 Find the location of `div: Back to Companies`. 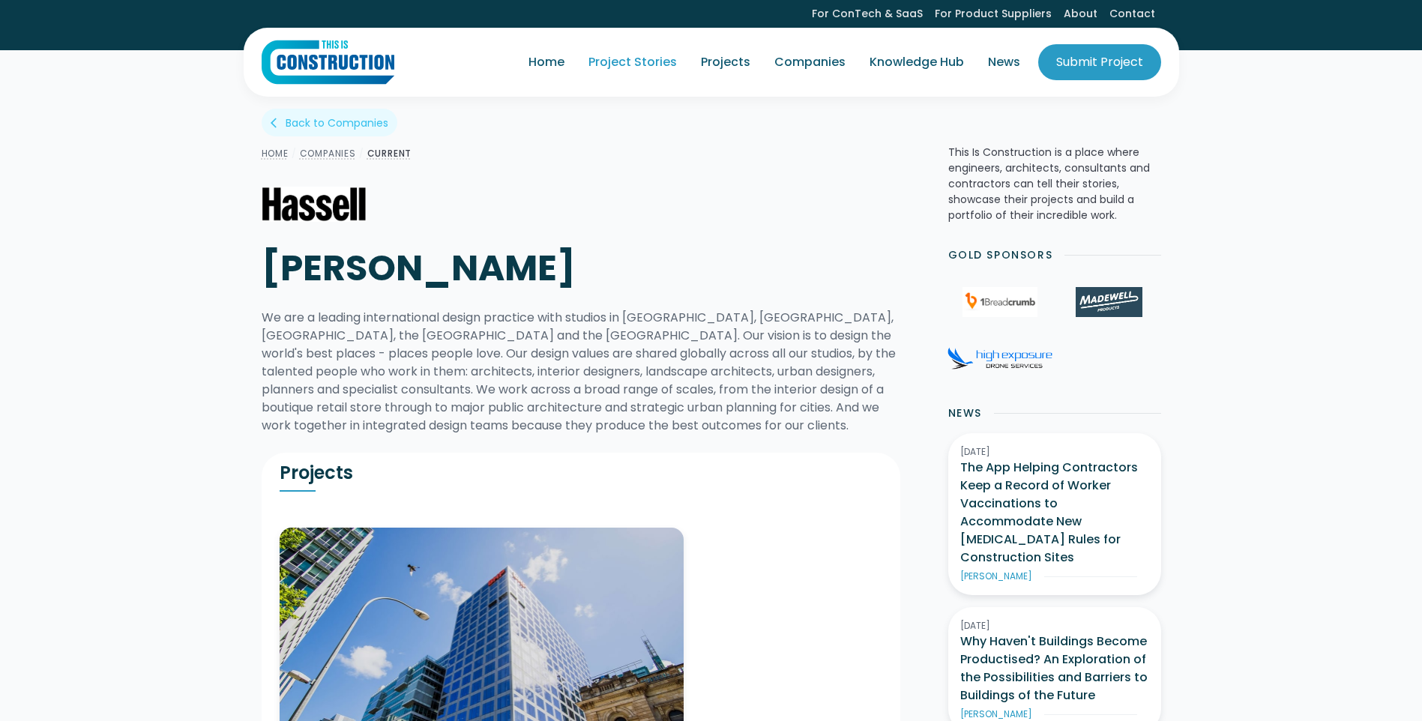

div: Back to Companies is located at coordinates (337, 123).